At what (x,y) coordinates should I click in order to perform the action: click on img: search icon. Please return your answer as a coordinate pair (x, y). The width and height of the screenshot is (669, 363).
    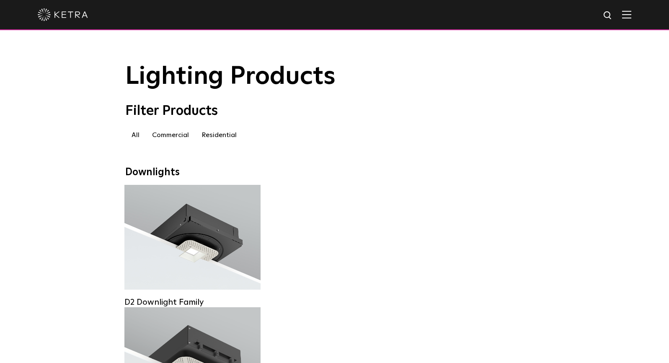
    Looking at the image, I should click on (608, 15).